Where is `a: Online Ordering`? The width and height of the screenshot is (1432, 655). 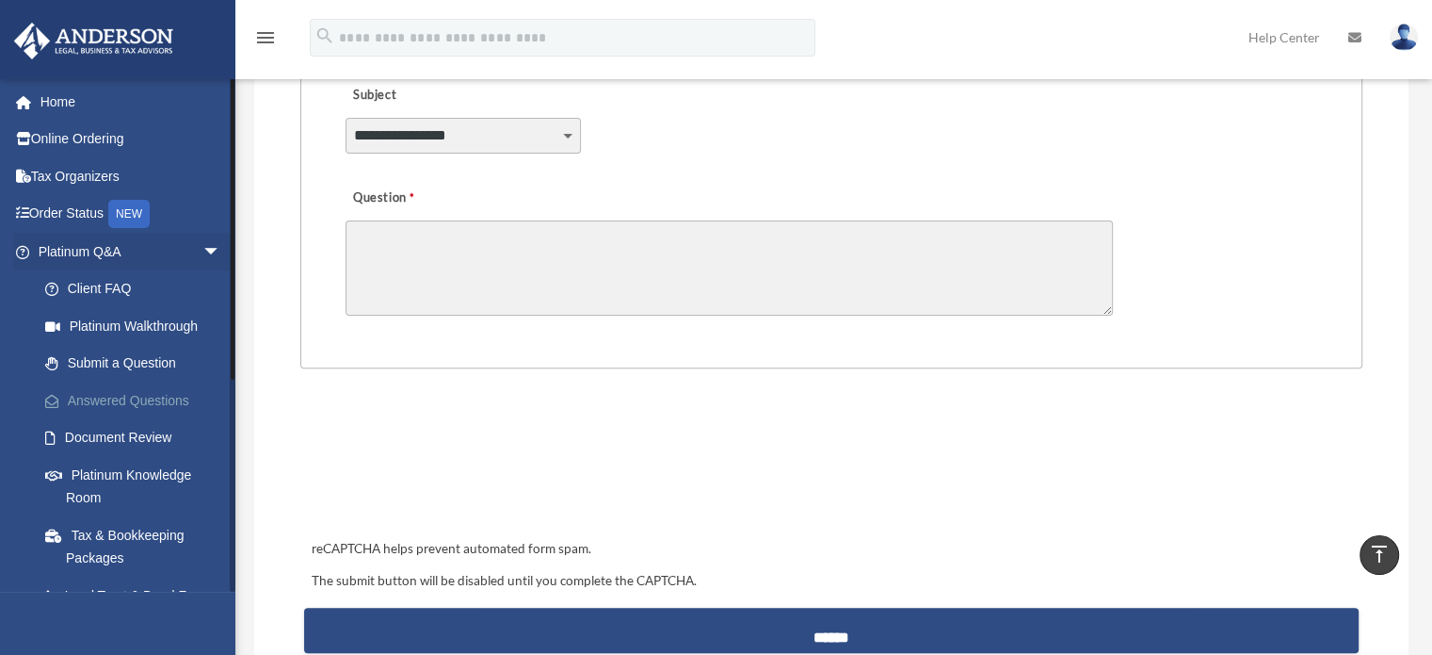 a: Online Ordering is located at coordinates (131, 139).